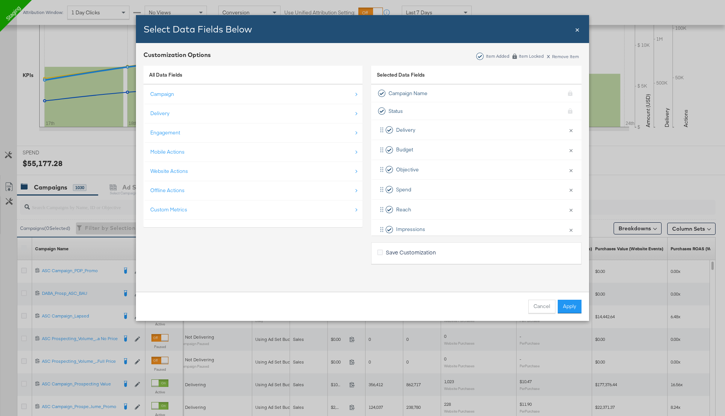 This screenshot has height=416, width=725. What do you see at coordinates (549, 56) in the screenshot?
I see `span: x` at bounding box center [549, 56].